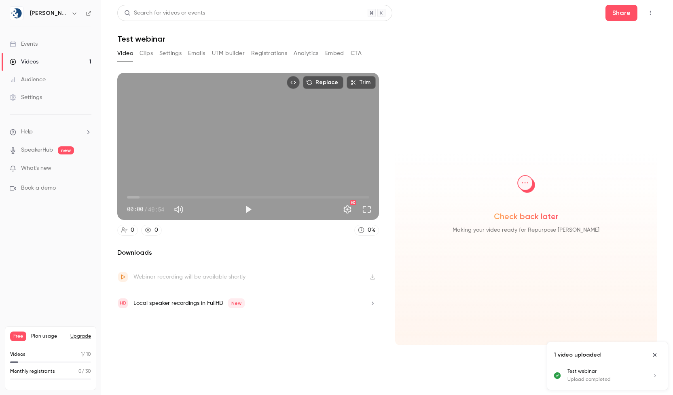  Describe the element at coordinates (36, 168) in the screenshot. I see `span: What's new` at that location.